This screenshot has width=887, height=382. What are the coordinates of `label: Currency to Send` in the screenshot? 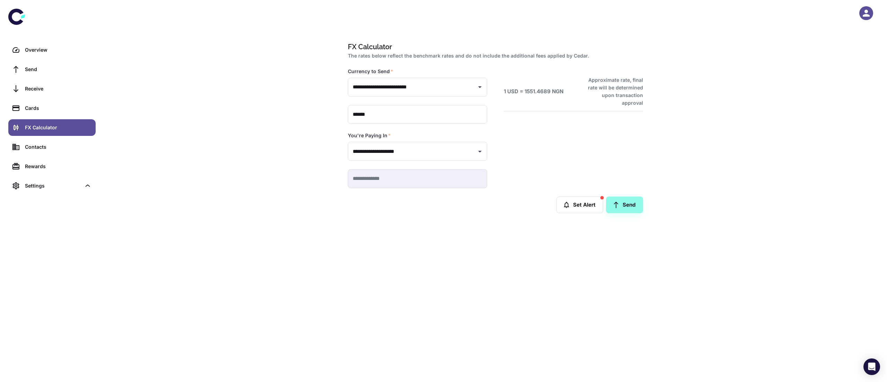 It's located at (370, 71).